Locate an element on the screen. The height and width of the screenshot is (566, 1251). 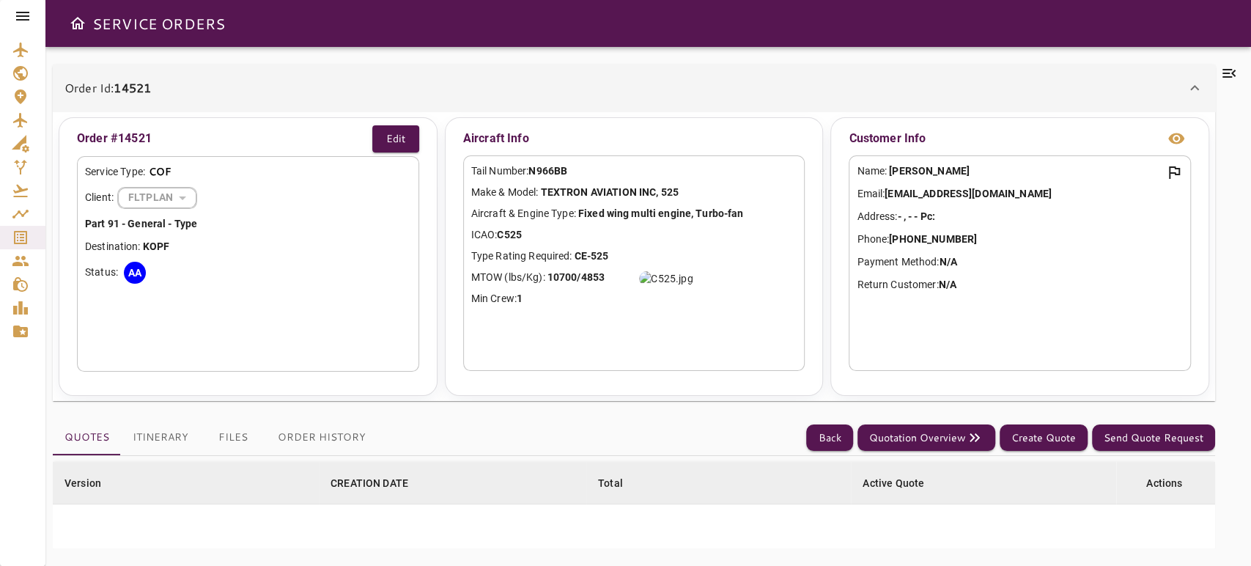
button: Itinerary is located at coordinates (161, 438).